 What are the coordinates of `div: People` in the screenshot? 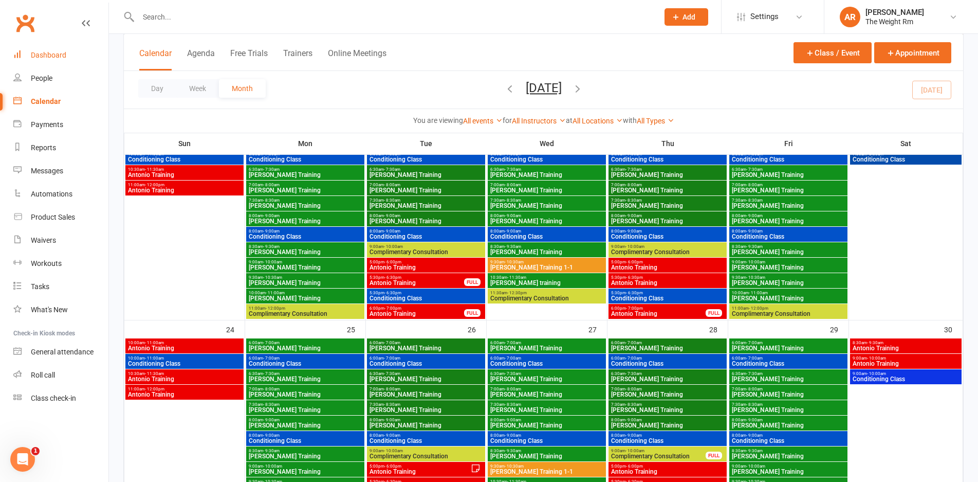 It's located at (42, 78).